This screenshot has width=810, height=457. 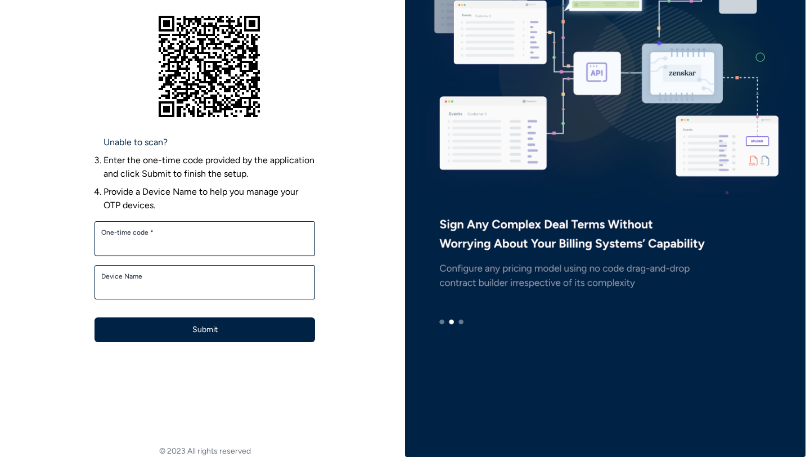 What do you see at coordinates (209, 167) in the screenshot?
I see `li: Enter the one-time code provided by the application and click Submit to finish the setup.` at bounding box center [209, 167].